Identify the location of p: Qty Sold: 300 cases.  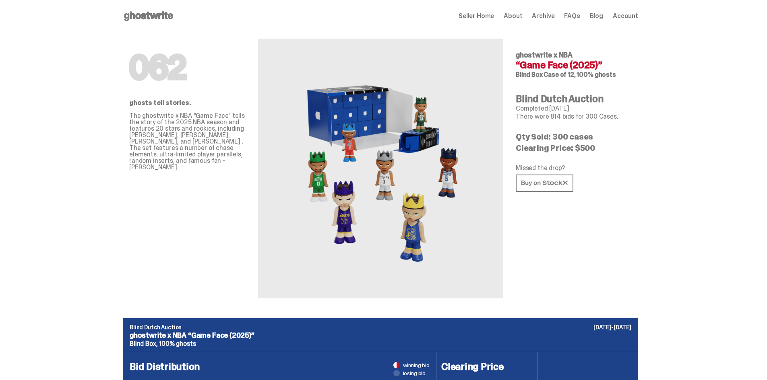
(573, 137).